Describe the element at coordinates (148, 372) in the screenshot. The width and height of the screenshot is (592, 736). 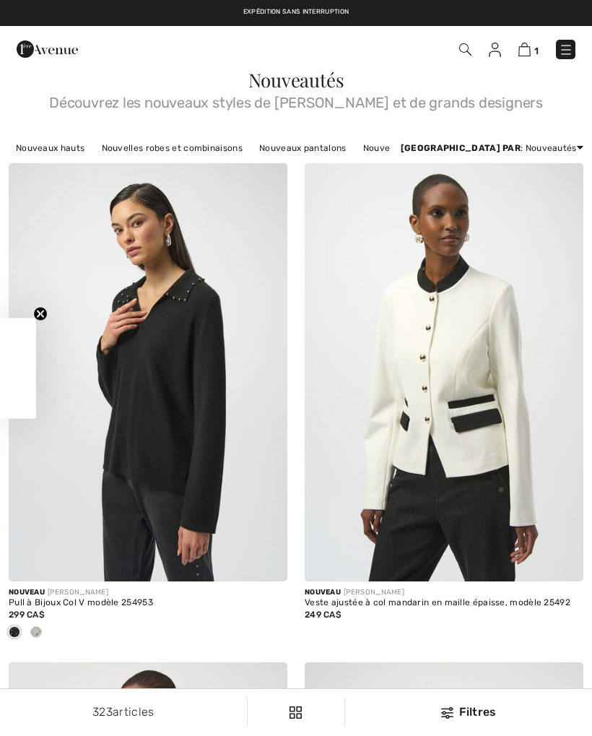
I see `img: Pull à Bijoux Col V modèle 254953. Noir` at that location.